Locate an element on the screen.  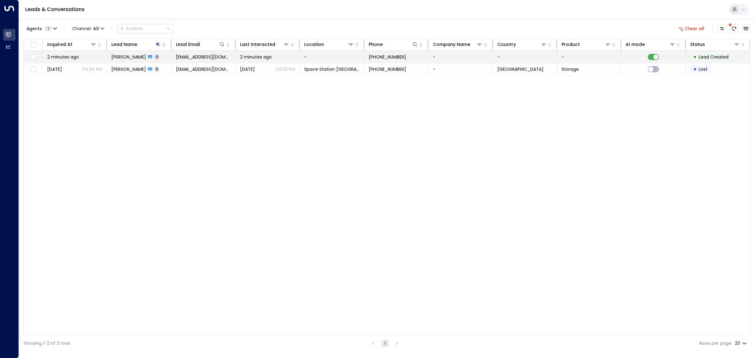
p: 04:24 PM is located at coordinates (92, 69).